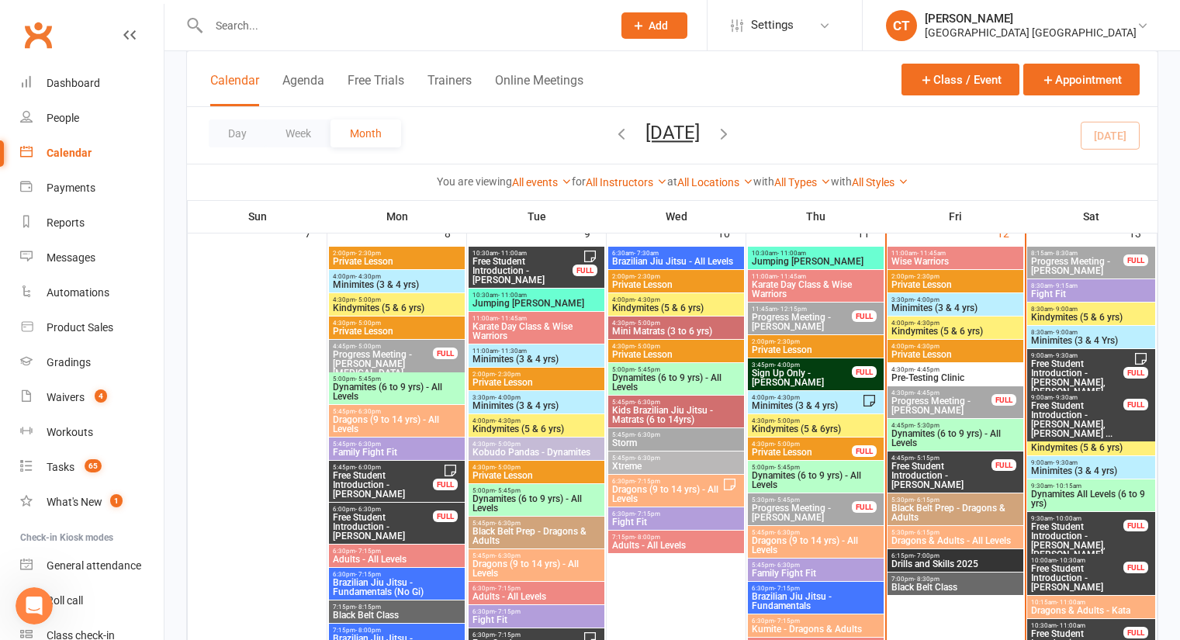 The height and width of the screenshot is (640, 1180). Describe the element at coordinates (1091, 341) in the screenshot. I see `span: Minimites (3 & 4 Yrs)` at that location.